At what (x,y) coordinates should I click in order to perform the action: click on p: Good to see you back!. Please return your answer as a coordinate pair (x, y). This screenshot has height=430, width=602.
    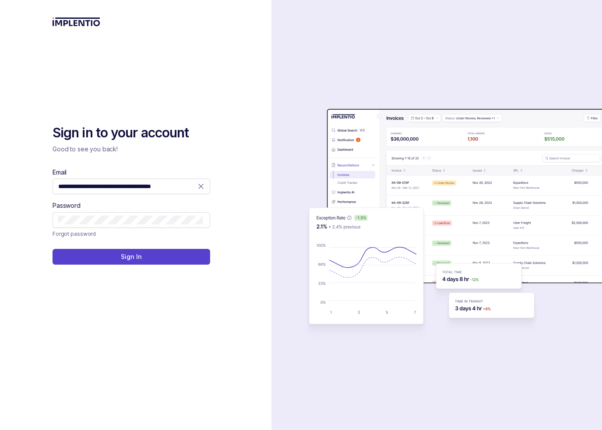
    Looking at the image, I should click on (131, 149).